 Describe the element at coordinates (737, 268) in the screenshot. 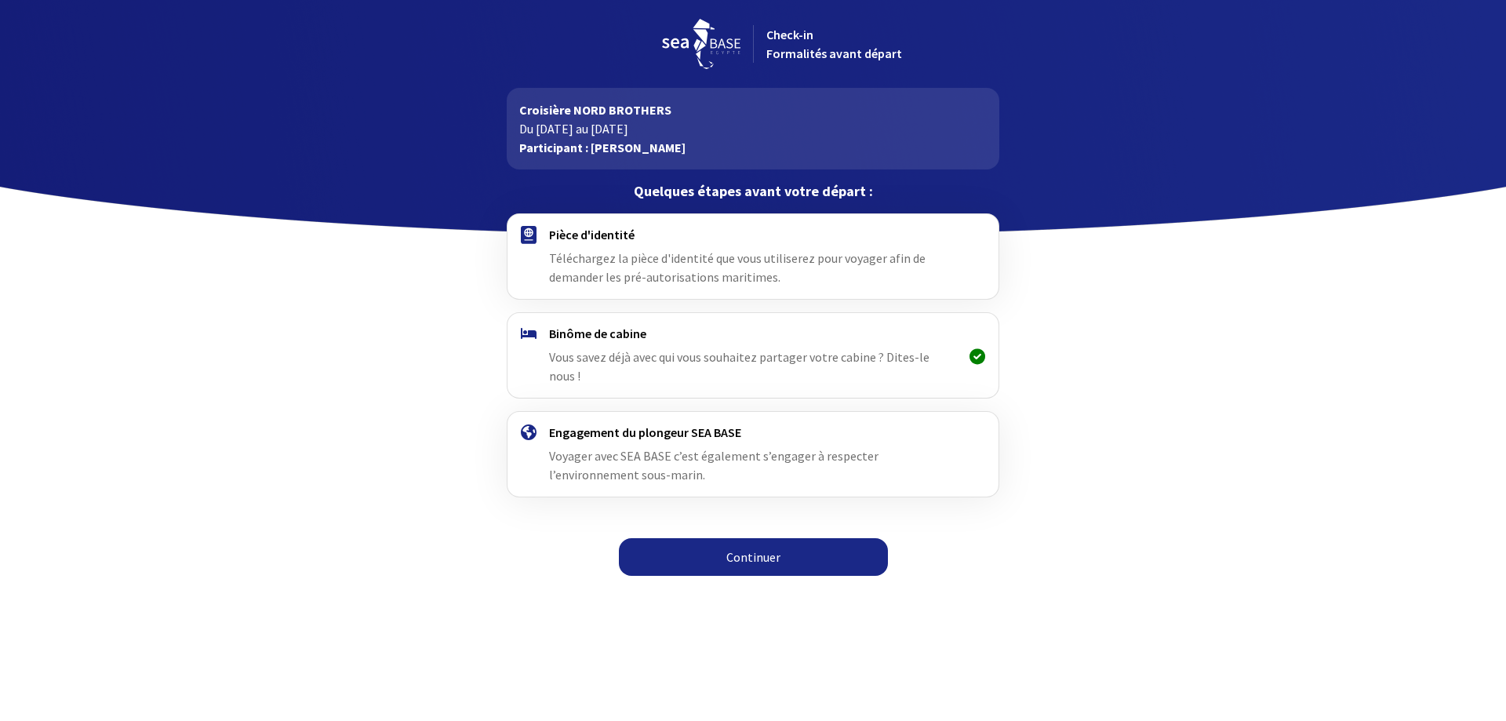

I see `span: Téléchargez la pièce d'identité que vous utiliserez pour voyager afin de demander les pré-autoris...` at that location.